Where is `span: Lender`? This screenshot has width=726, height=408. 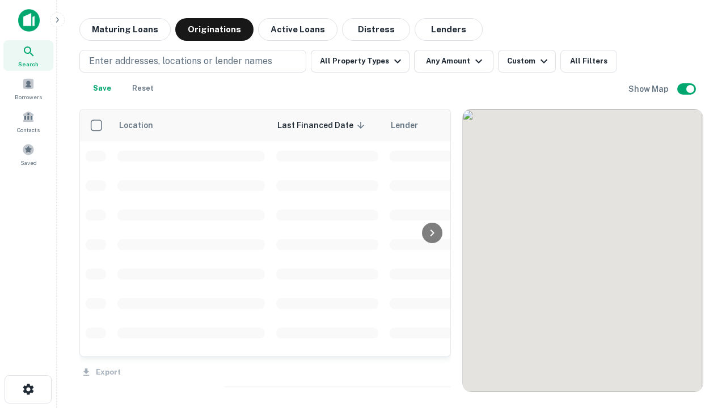 span: Lender is located at coordinates (404, 125).